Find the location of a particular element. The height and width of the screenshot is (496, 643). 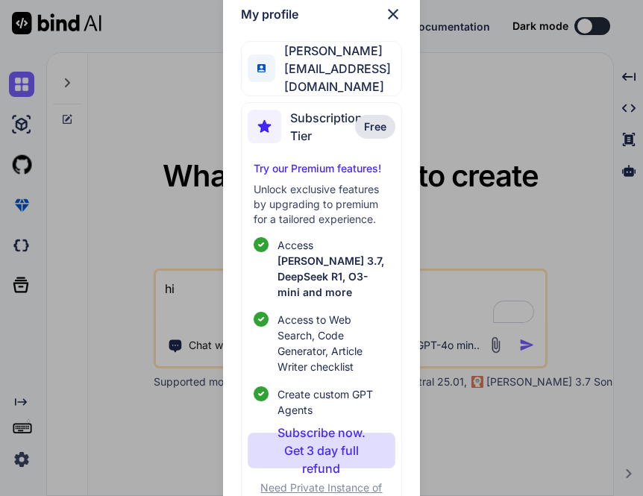

span: Access to Web Search, Code Generator, Article Writer checklist is located at coordinates (333, 343).